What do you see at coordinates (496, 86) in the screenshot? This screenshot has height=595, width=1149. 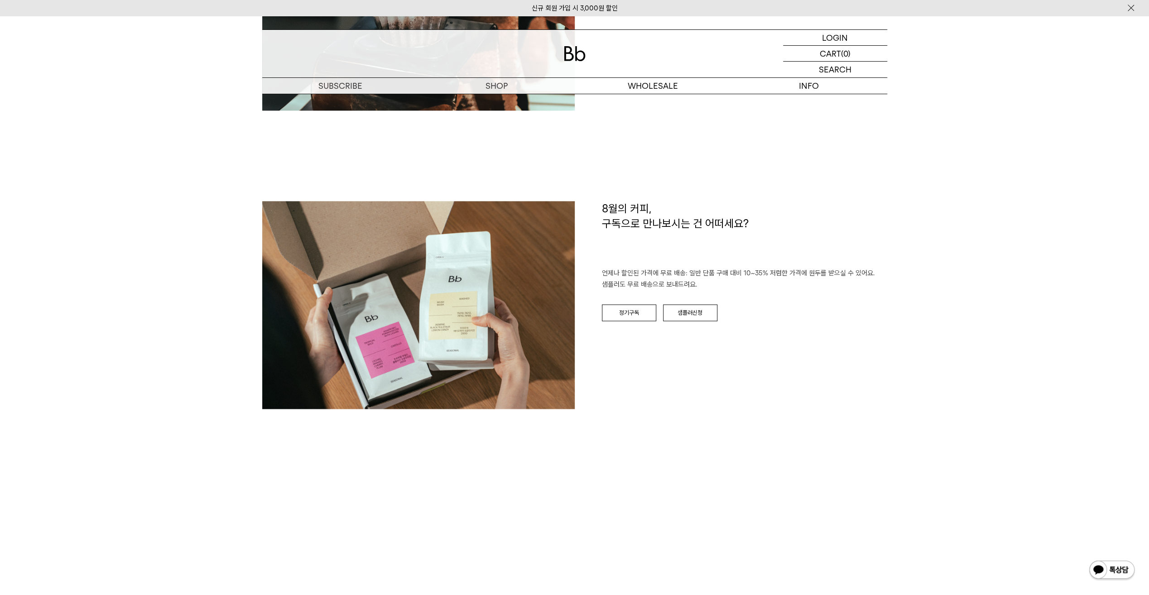 I see `p: SHOP` at bounding box center [496, 86].